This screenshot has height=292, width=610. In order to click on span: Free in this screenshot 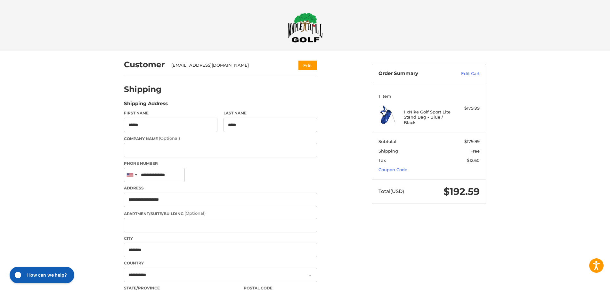, I will do `click(475, 151)`.